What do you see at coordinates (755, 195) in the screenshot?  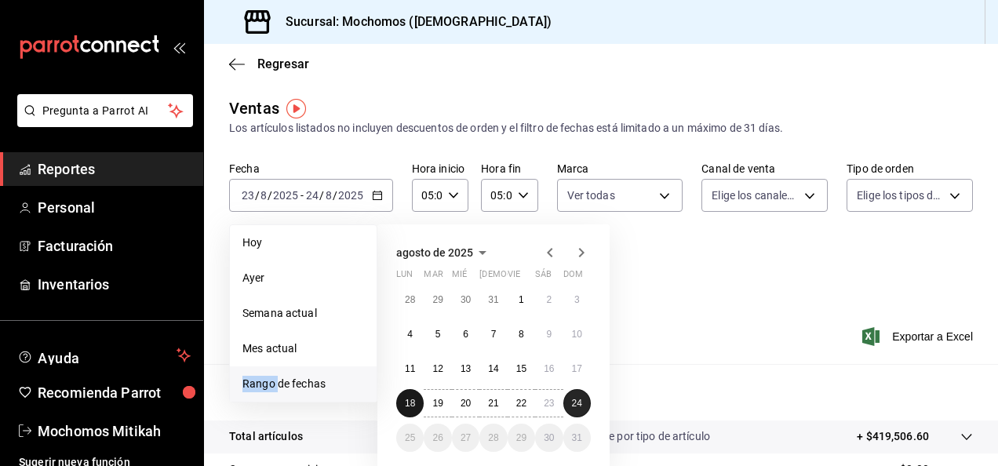 I see `span: Elige los canales de venta` at bounding box center [755, 195].